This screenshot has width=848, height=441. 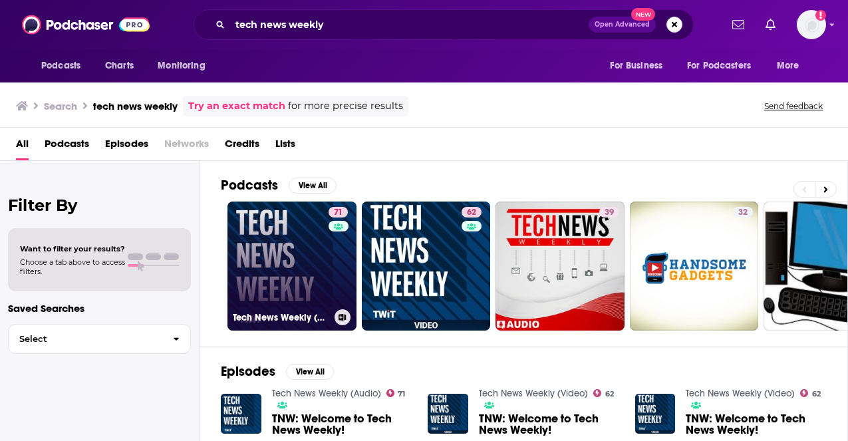 What do you see at coordinates (643, 14) in the screenshot?
I see `span: New` at bounding box center [643, 14].